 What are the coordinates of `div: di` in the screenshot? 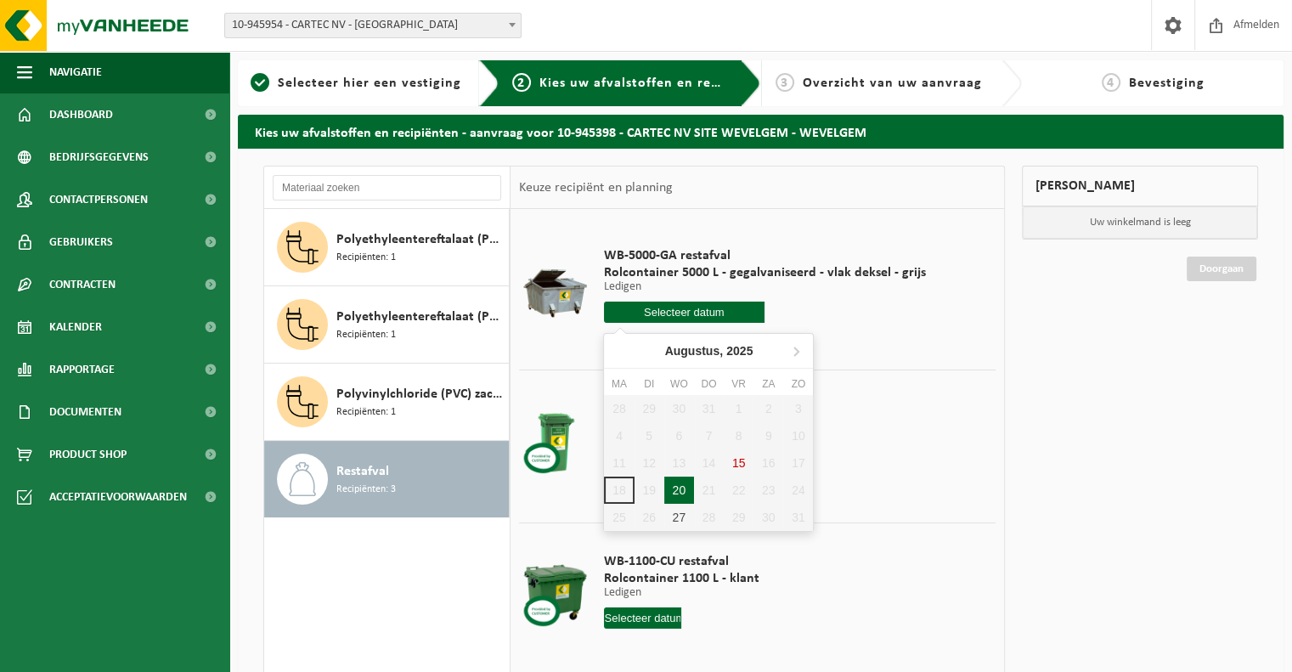 It's located at (649, 384).